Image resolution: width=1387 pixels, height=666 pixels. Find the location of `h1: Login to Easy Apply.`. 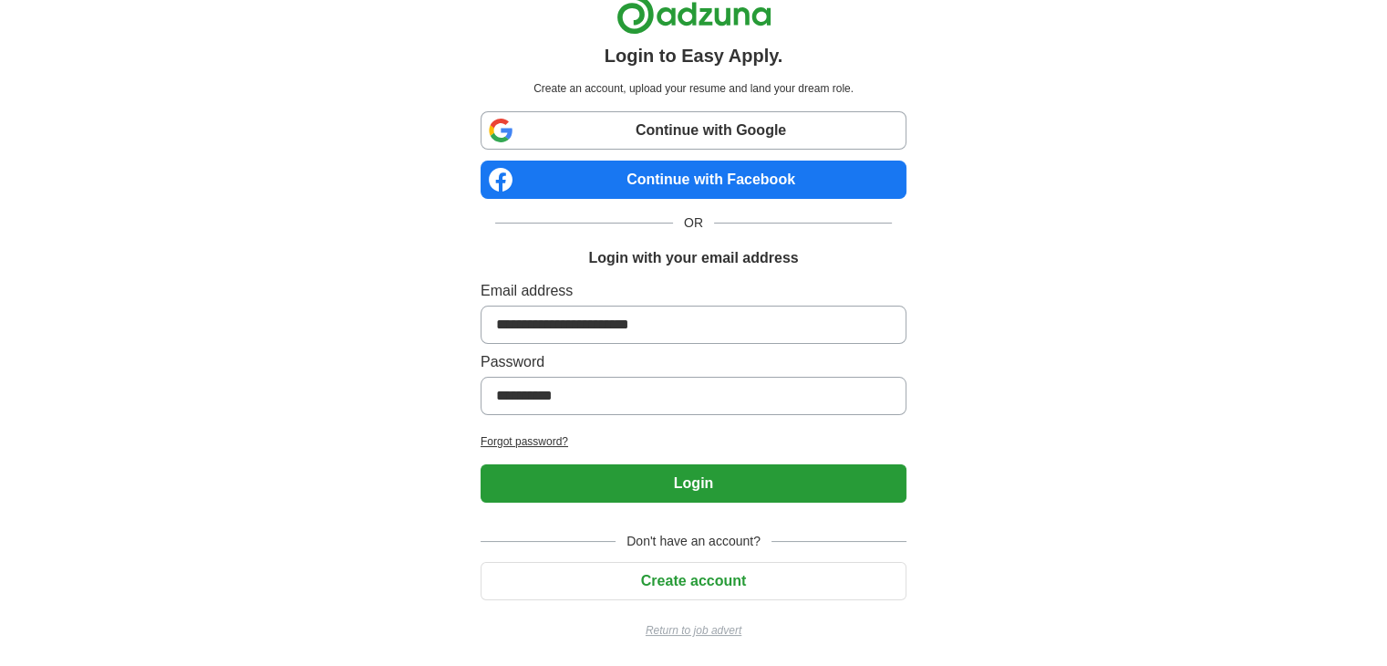

h1: Login to Easy Apply. is located at coordinates (694, 56).